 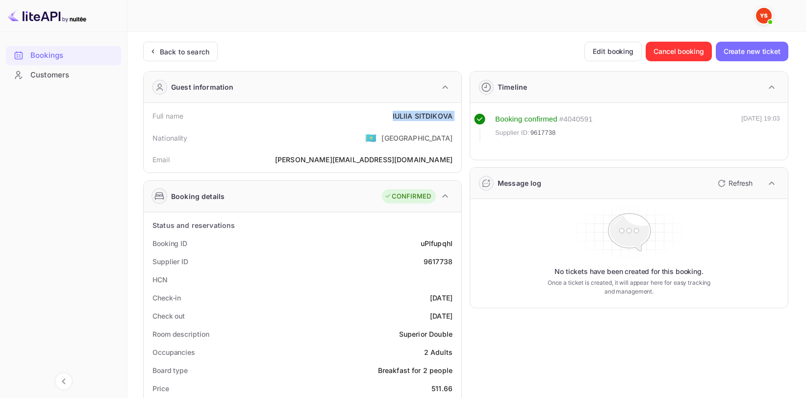 What do you see at coordinates (408, 197) in the screenshot?
I see `div: CONFIRMED` at bounding box center [408, 197].